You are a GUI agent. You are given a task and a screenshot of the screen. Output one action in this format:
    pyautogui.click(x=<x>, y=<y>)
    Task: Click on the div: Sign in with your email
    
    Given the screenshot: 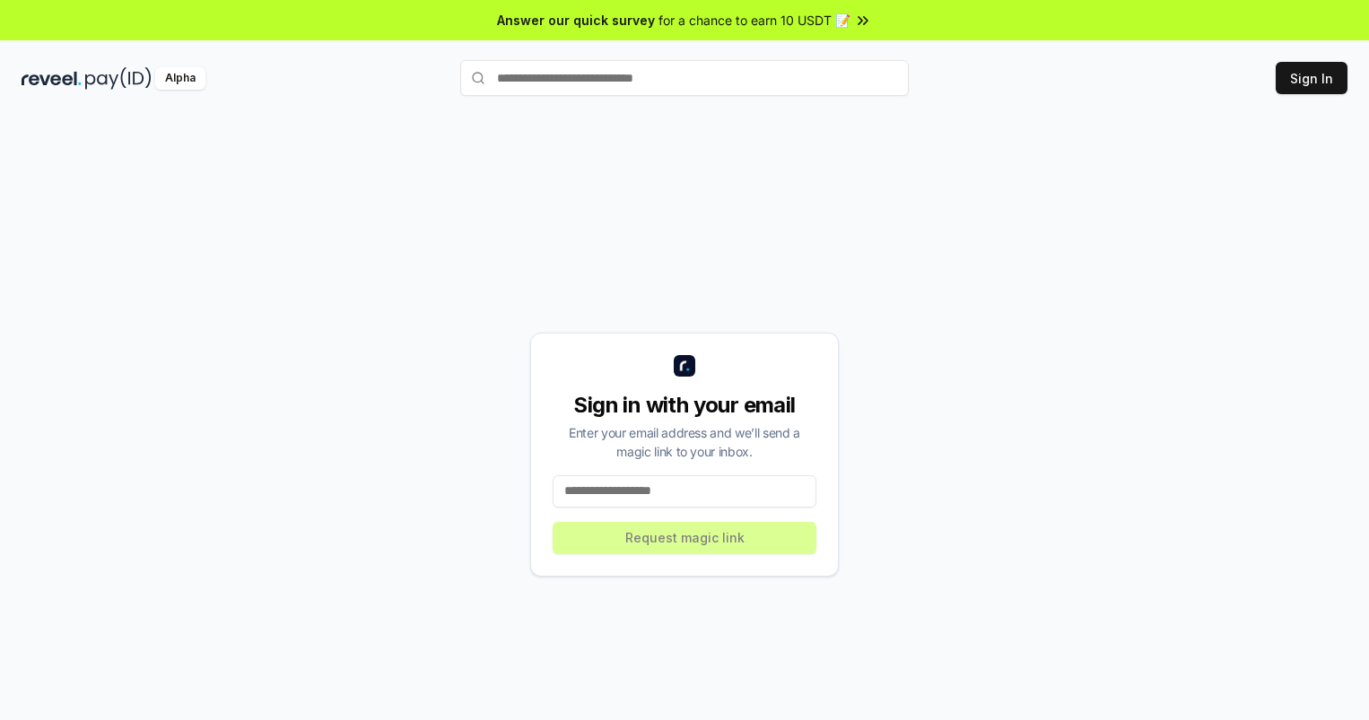 What is the action you would take?
    pyautogui.click(x=684, y=405)
    